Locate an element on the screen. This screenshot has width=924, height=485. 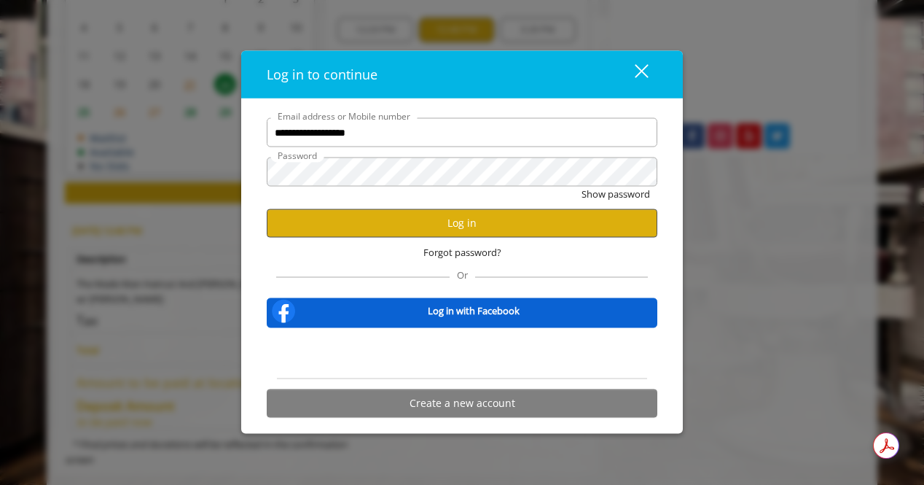
label: Email address or Mobile number is located at coordinates (344, 116).